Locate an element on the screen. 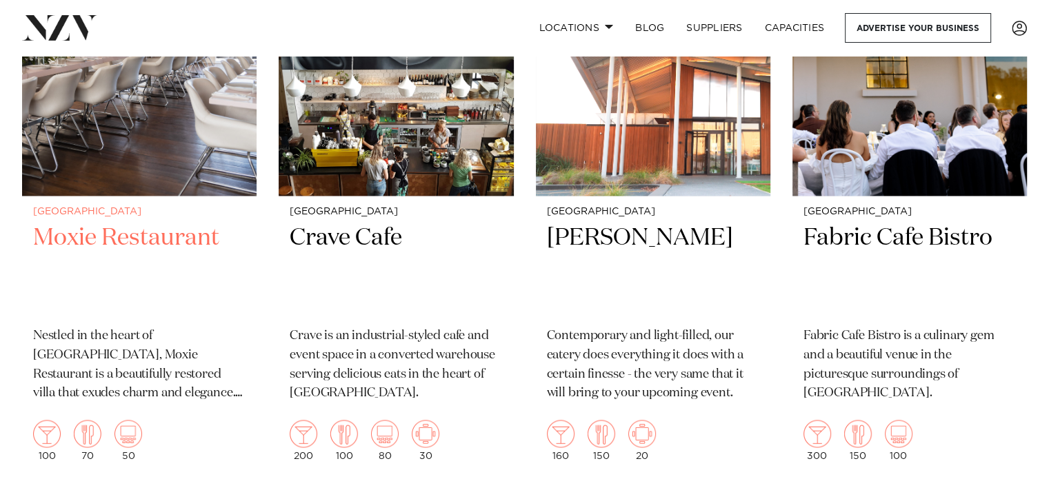  p: Fabric Cafe Bistro is a culinary gem and a beautiful venue in the picturesque surroundings of [GE... is located at coordinates (910, 365).